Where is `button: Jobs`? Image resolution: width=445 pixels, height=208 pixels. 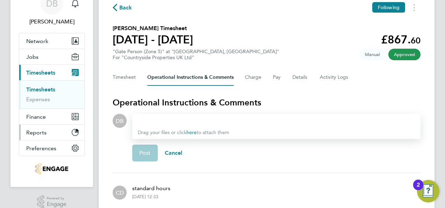 button: Jobs is located at coordinates (52, 57).